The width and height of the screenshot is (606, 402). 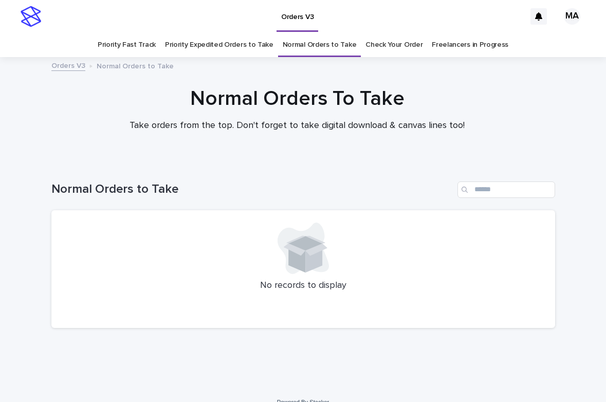 What do you see at coordinates (507, 190) in the screenshot?
I see `input: Search` at bounding box center [507, 190].